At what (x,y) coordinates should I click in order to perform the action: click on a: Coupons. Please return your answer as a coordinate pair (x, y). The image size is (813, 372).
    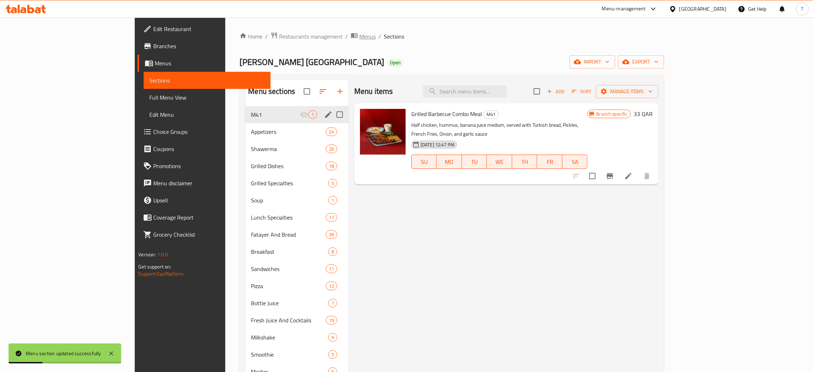
    Looking at the image, I should click on (204, 149).